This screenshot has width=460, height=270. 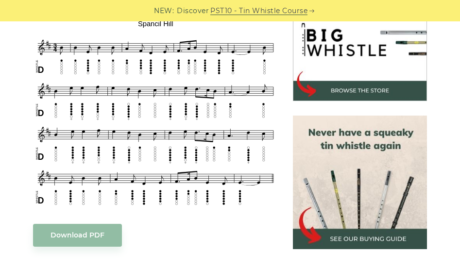 I want to click on a: PST10 - Tin Whistle Course, so click(x=259, y=11).